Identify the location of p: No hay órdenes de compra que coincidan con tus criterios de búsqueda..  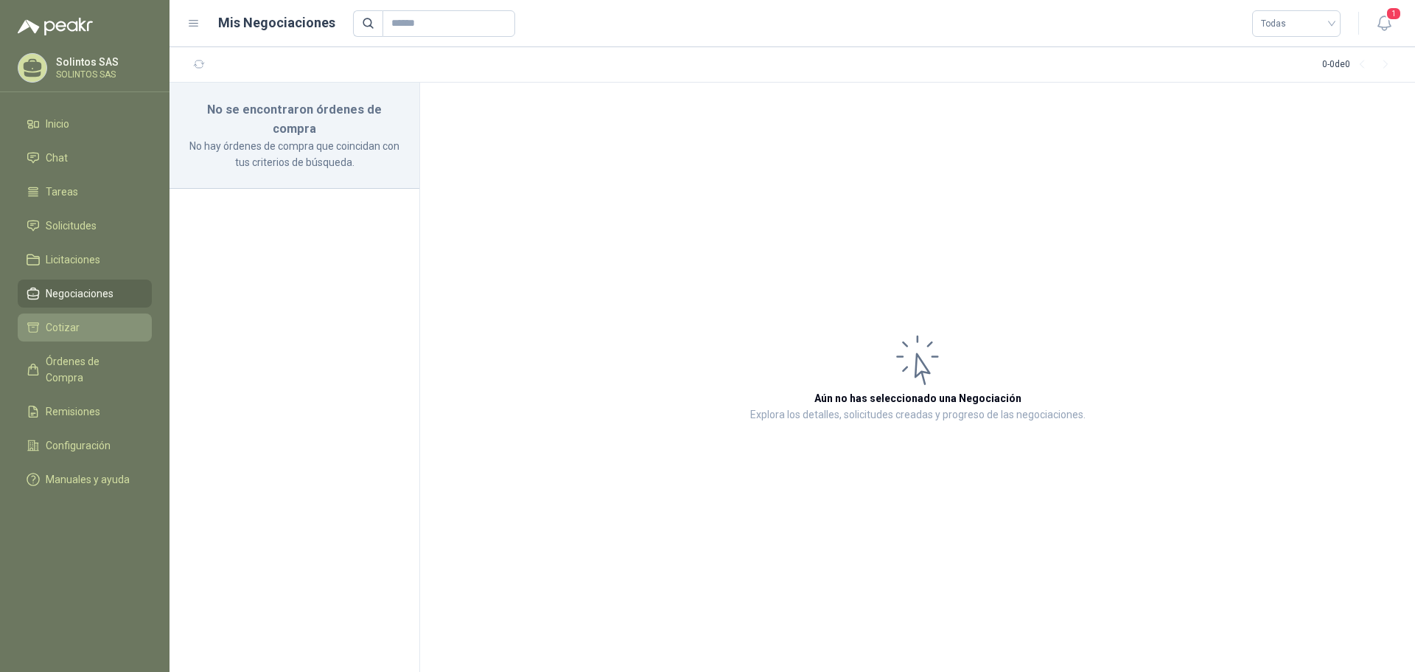
(294, 154).